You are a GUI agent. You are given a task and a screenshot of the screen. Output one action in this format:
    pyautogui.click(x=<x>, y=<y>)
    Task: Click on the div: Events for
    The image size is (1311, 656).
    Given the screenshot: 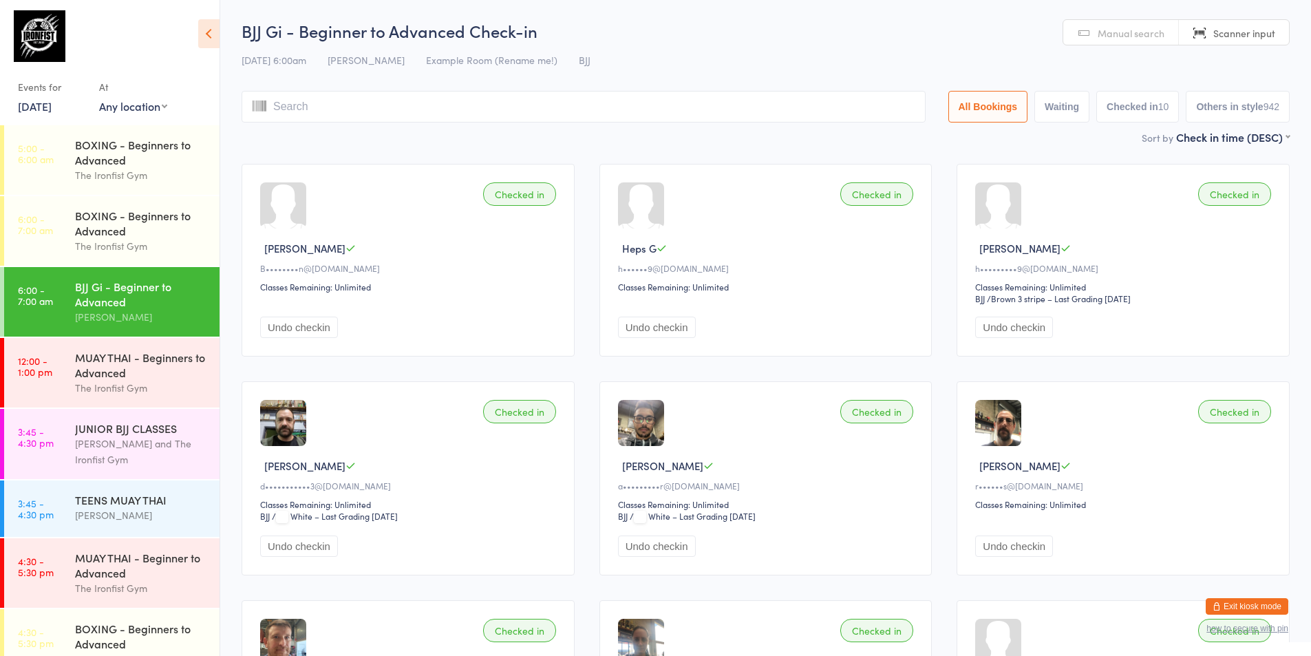 What is the action you would take?
    pyautogui.click(x=52, y=87)
    